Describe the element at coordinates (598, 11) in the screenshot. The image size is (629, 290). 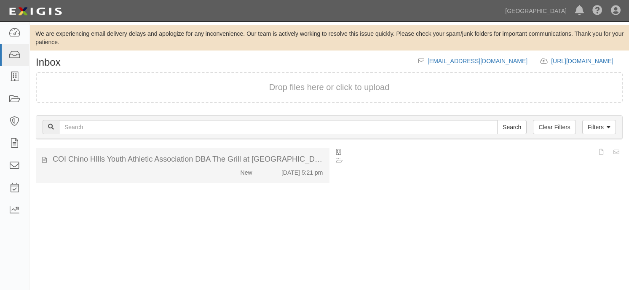
I see `i: Help Center - Complianz` at that location.